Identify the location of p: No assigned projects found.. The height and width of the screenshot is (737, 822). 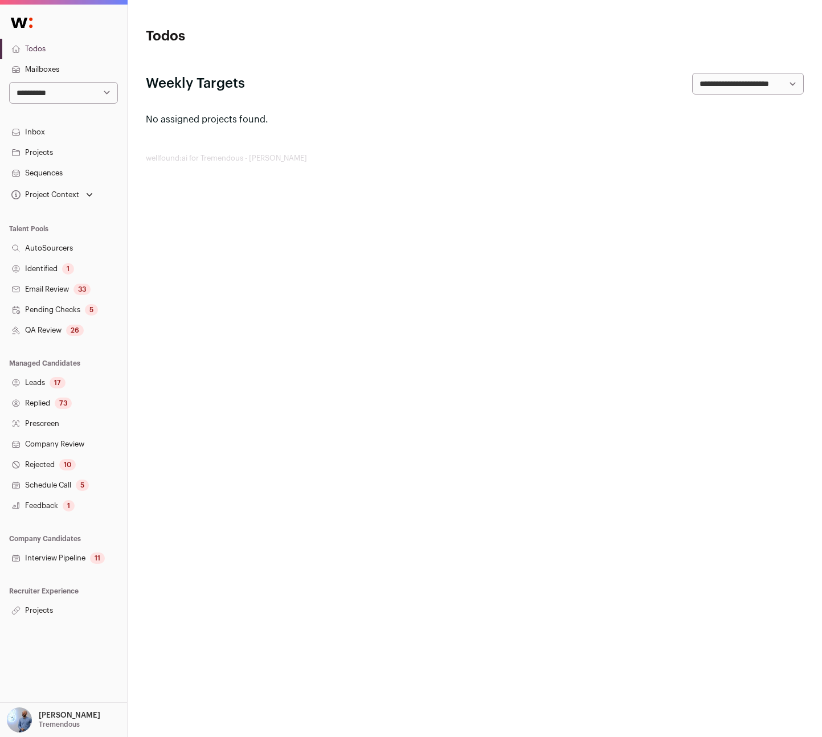
(474, 120).